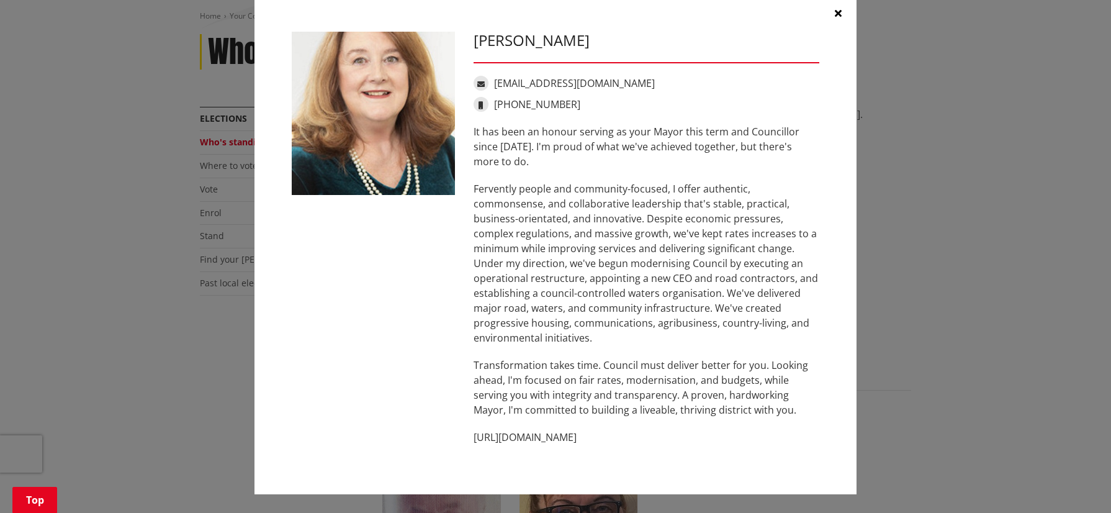 The width and height of the screenshot is (1111, 513). What do you see at coordinates (646, 387) in the screenshot?
I see `p: Transformation takes time. Council must deliver better for you. Looking ahead, I'm focused on fai...` at bounding box center [646, 387].